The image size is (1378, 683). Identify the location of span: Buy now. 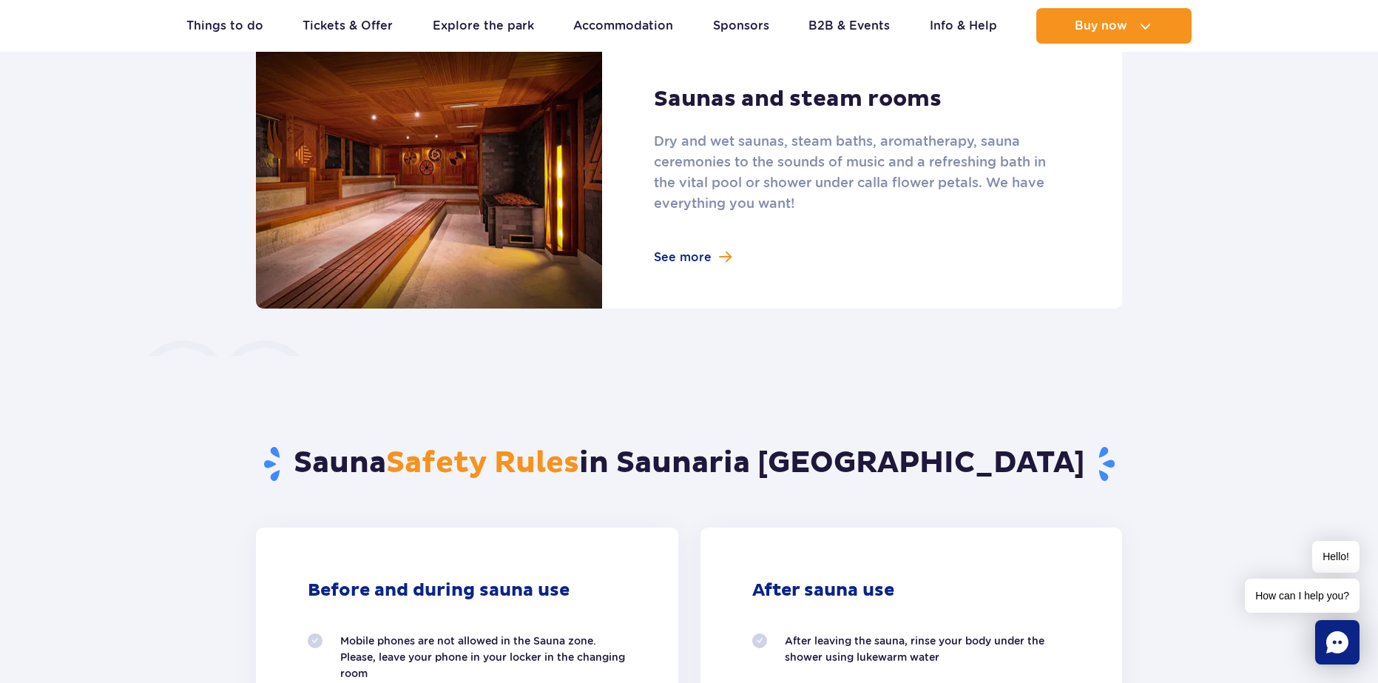
(1101, 26).